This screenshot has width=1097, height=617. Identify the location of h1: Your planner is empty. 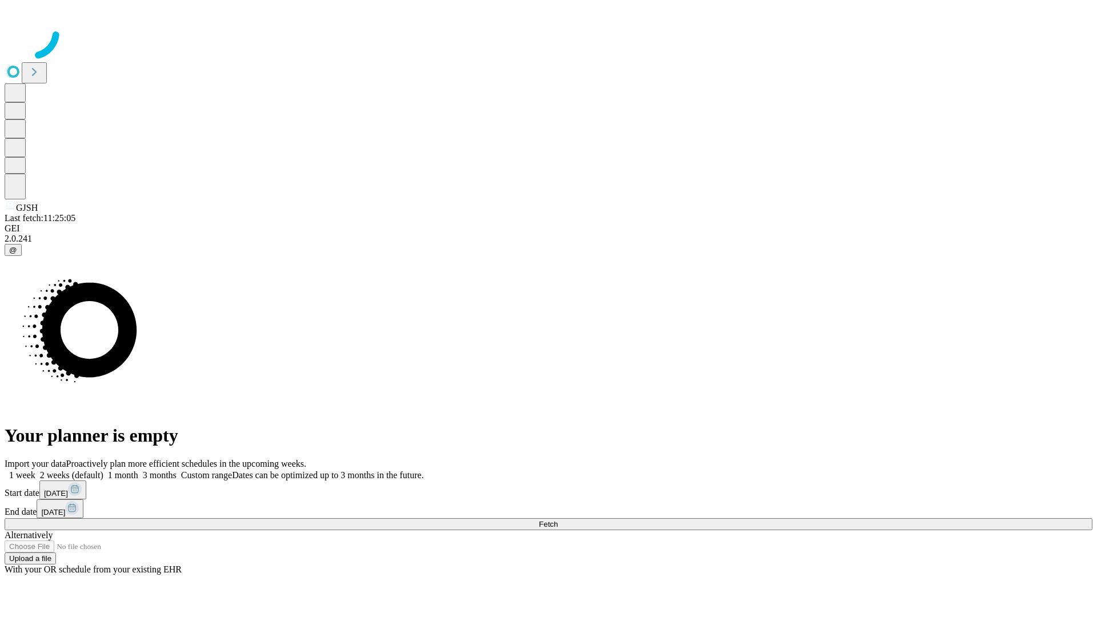
(548, 435).